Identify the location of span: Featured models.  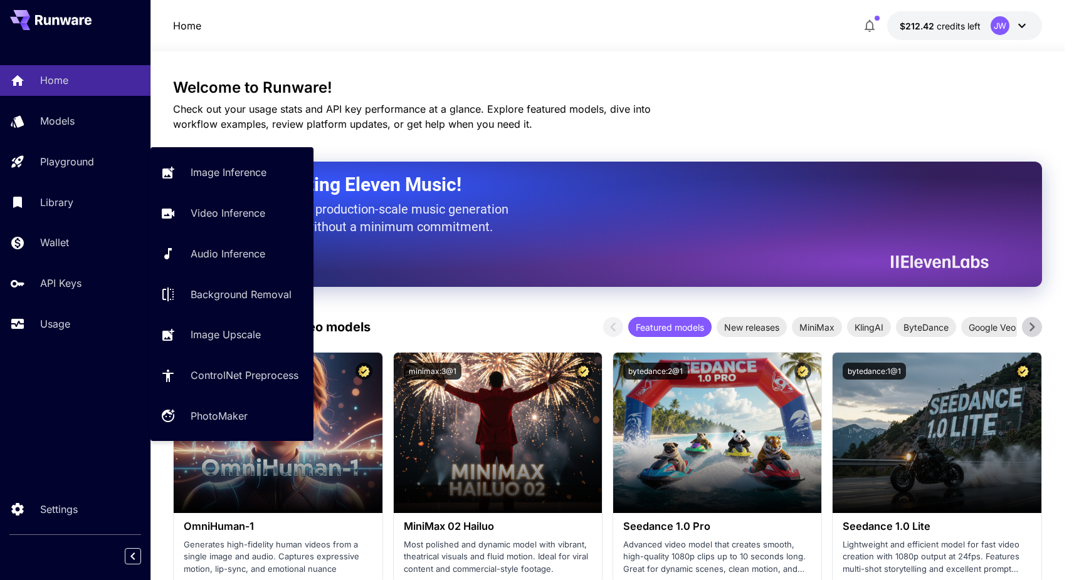
(669, 327).